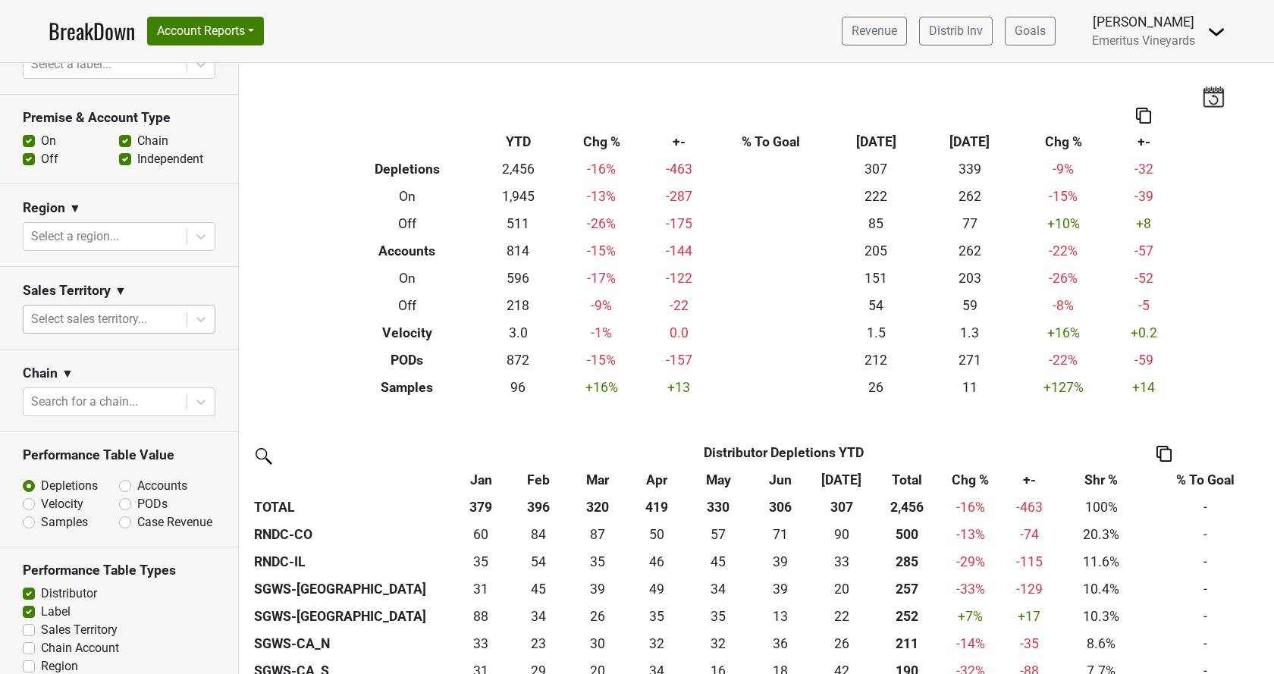 Image resolution: width=1274 pixels, height=674 pixels. I want to click on div: 22, so click(842, 616).